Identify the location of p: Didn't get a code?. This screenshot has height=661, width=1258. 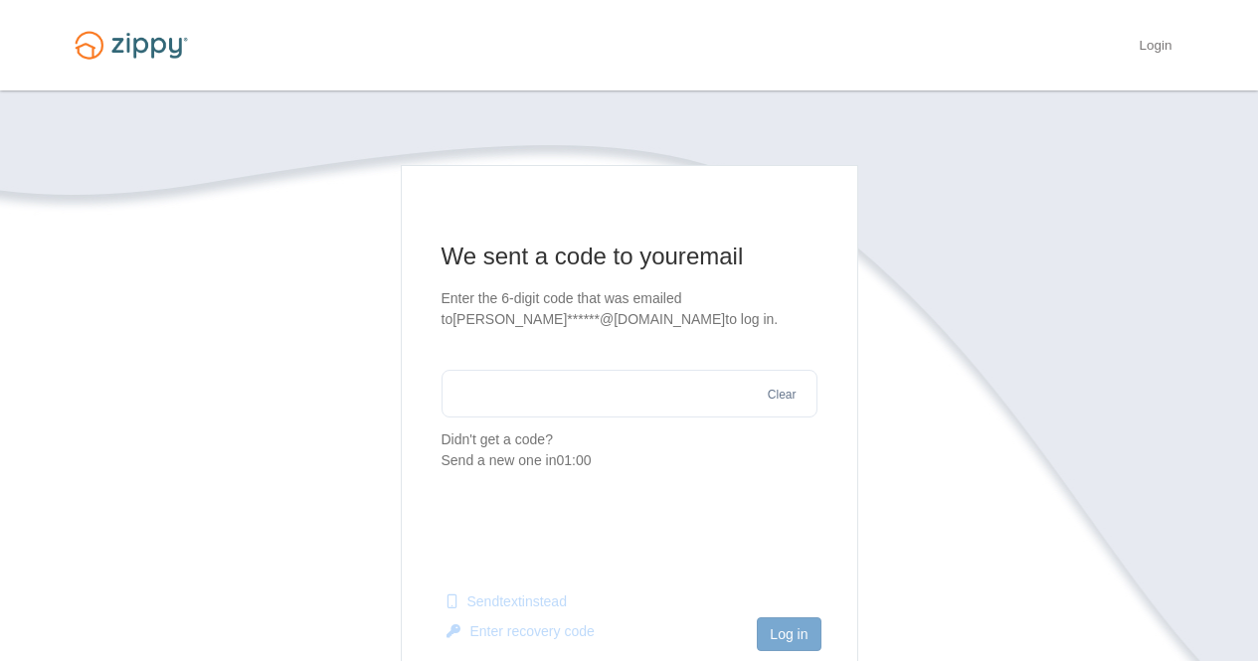
(629, 450).